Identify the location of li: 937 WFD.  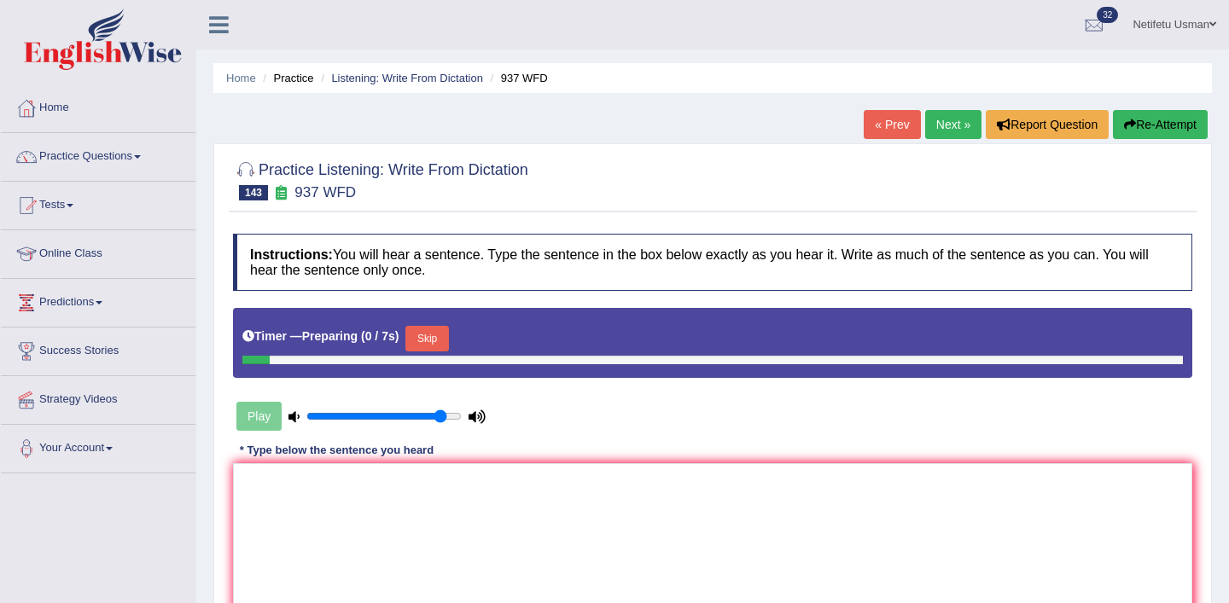
(517, 78).